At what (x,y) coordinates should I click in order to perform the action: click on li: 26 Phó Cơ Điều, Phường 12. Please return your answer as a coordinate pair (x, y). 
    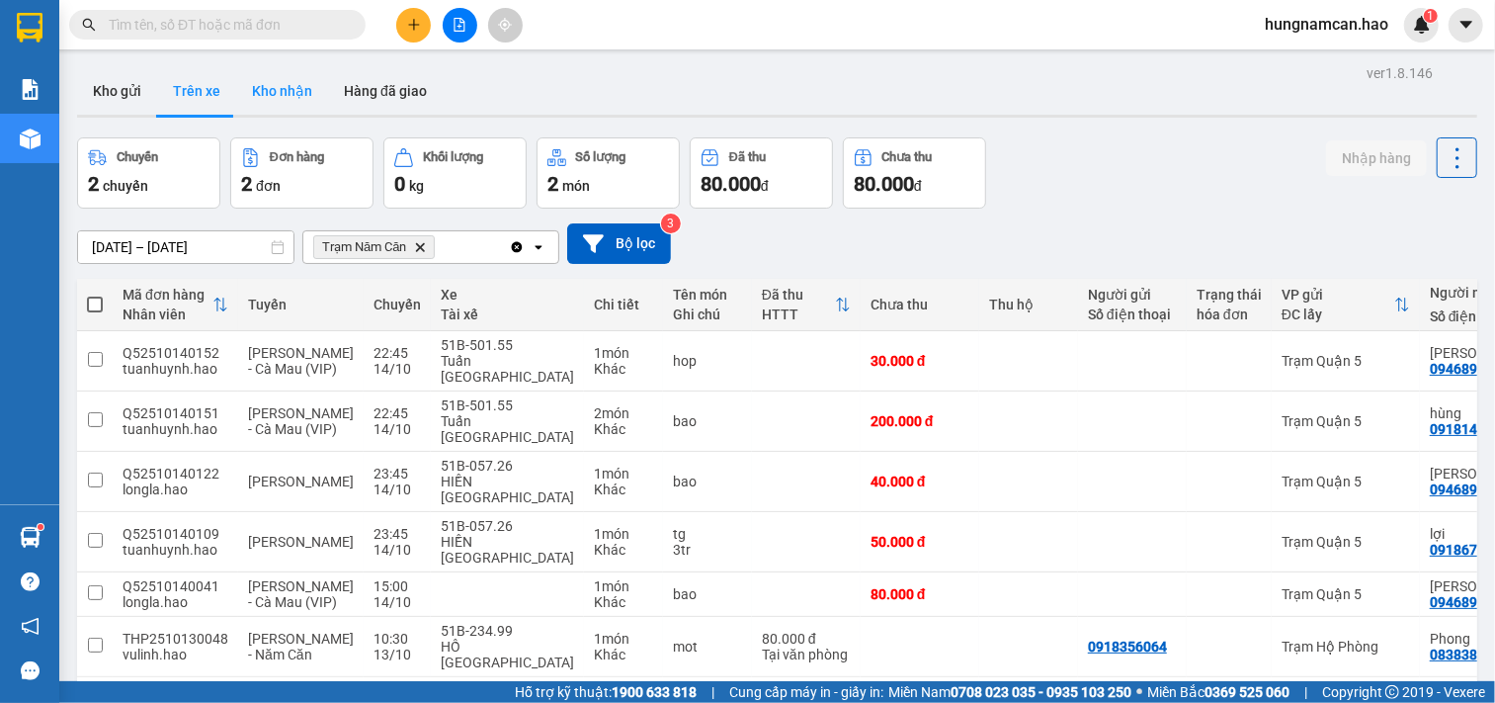
    Looking at the image, I should click on (505, 60).